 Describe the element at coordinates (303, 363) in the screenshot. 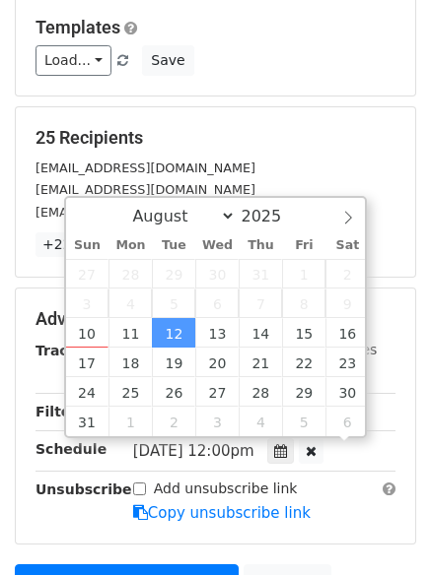

I see `span: August 22, 2025` at that location.